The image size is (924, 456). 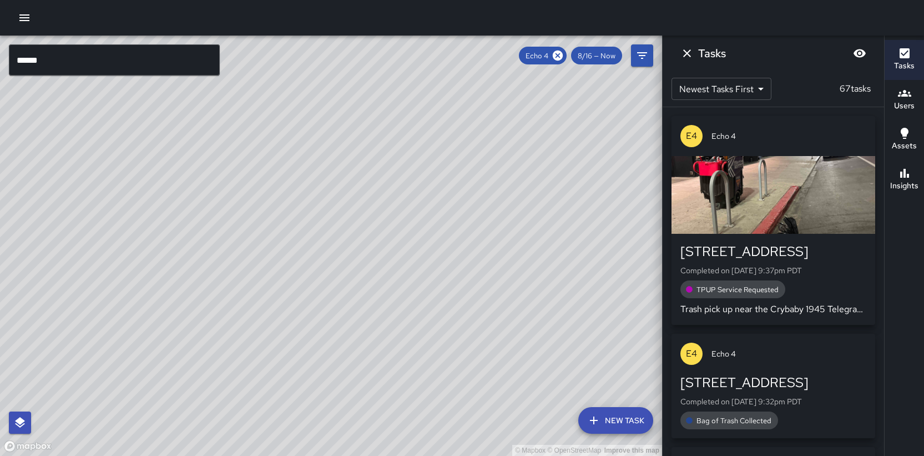 I want to click on h6: Insights, so click(x=904, y=186).